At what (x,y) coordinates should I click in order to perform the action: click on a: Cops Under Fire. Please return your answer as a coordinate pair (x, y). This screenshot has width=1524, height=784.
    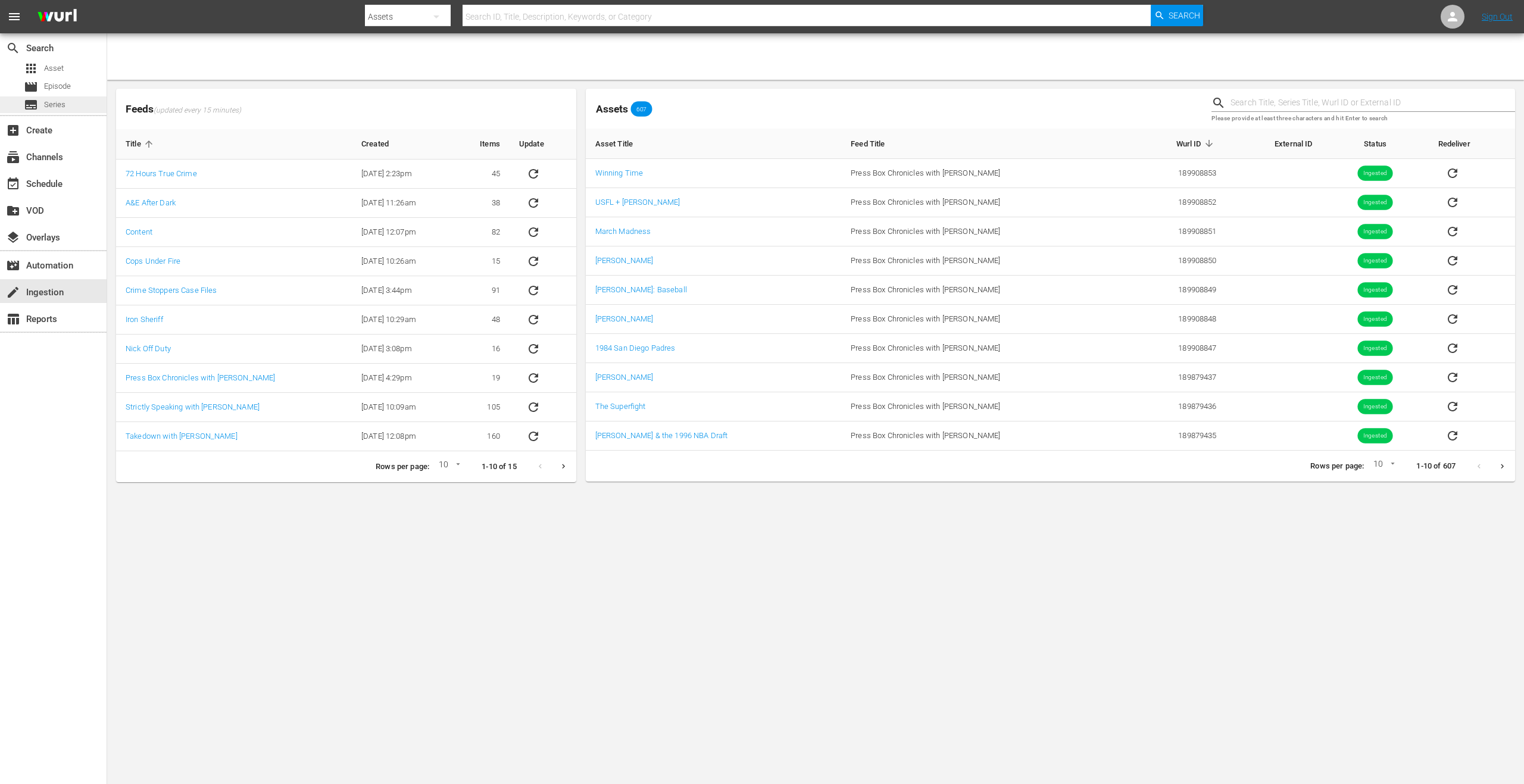
    Looking at the image, I should click on (152, 260).